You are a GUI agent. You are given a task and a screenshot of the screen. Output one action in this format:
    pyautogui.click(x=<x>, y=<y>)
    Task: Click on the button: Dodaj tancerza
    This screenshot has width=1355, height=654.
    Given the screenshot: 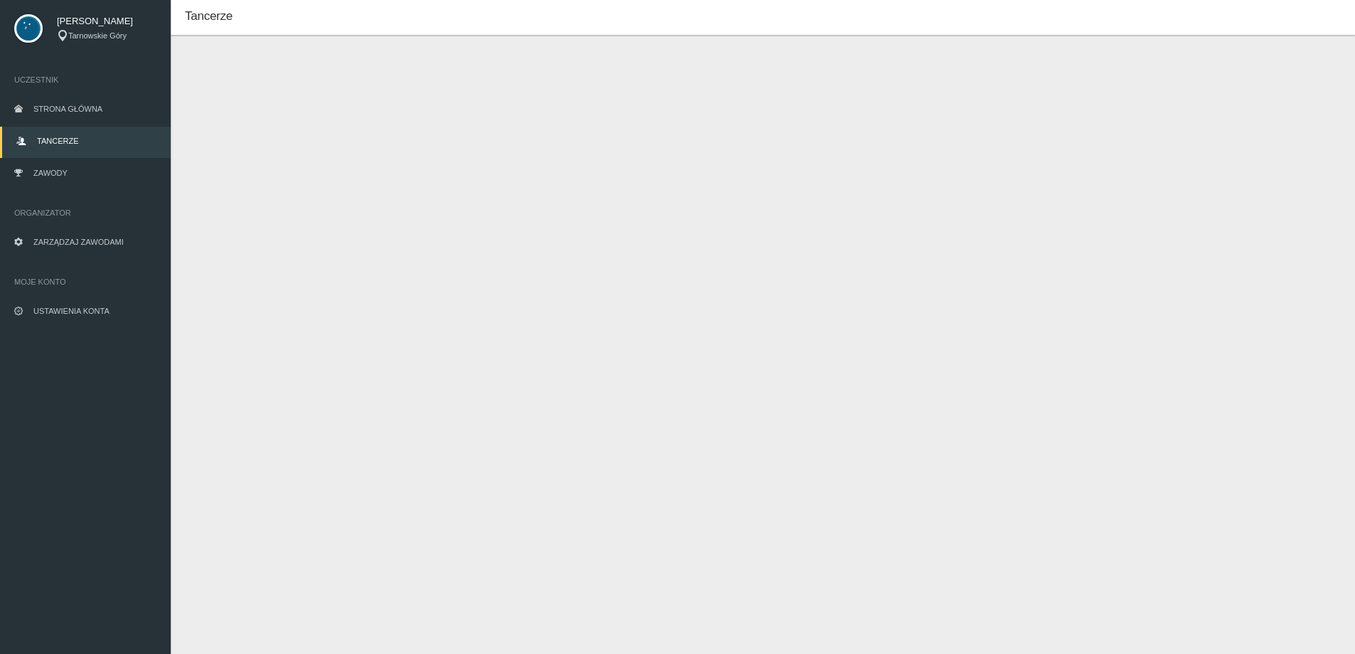 What is the action you would take?
    pyautogui.click(x=252, y=84)
    